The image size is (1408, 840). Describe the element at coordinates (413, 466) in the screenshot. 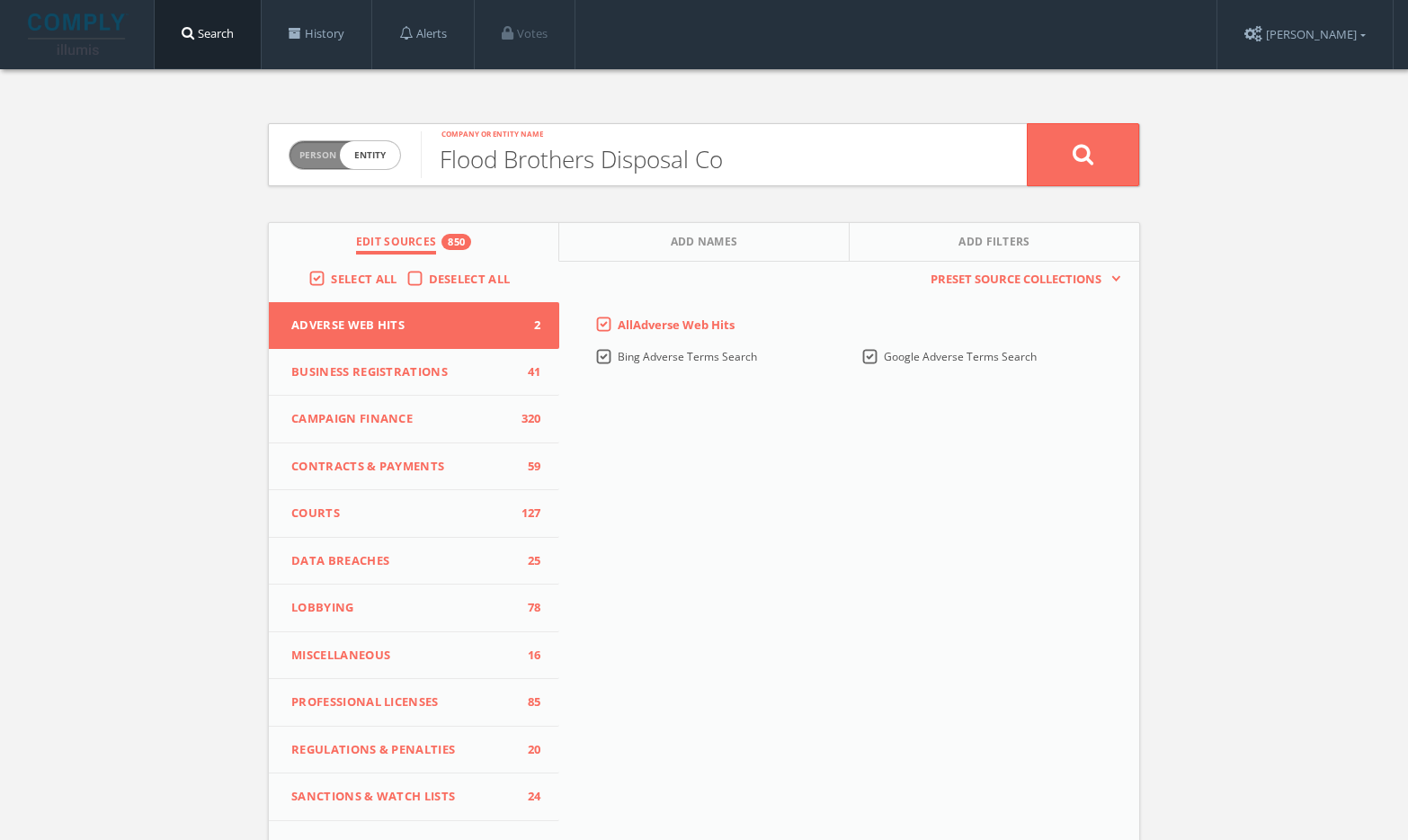

I see `button: Contracts & Payments59` at that location.